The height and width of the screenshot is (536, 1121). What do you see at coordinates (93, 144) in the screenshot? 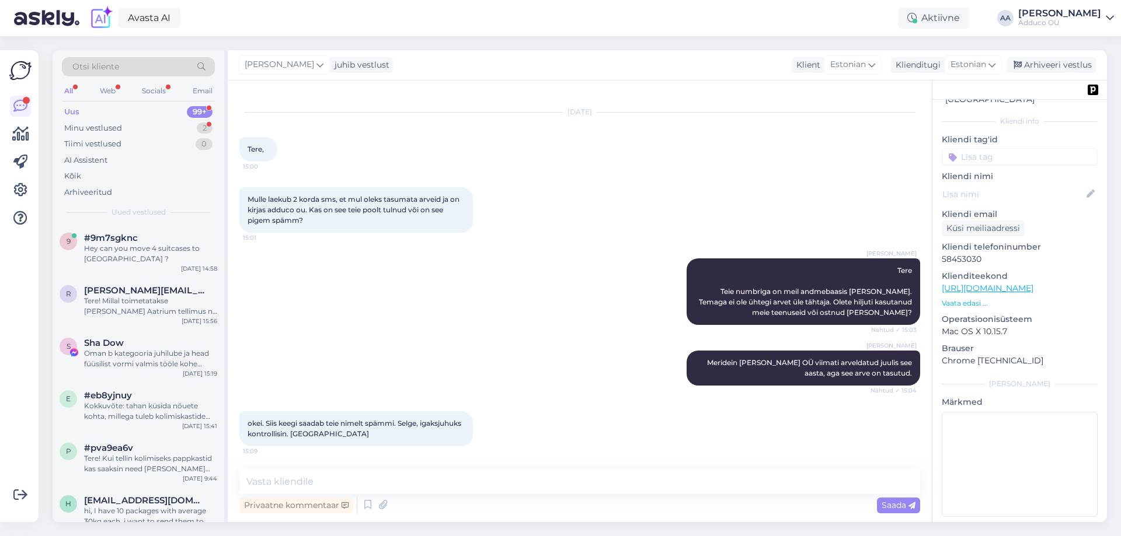
I see `div: Tiimi vestlused` at bounding box center [93, 144].